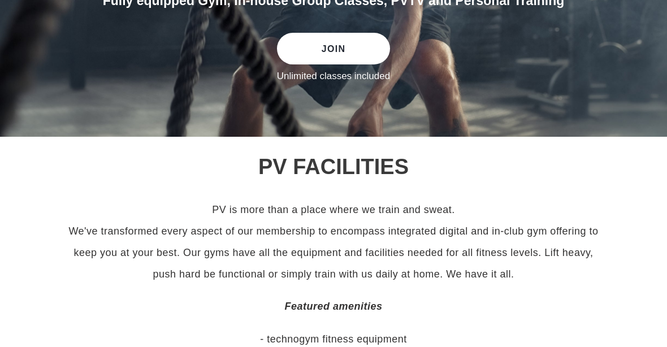 The height and width of the screenshot is (347, 667). Describe the element at coordinates (333, 76) in the screenshot. I see `label: Unlimited classes included` at that location.